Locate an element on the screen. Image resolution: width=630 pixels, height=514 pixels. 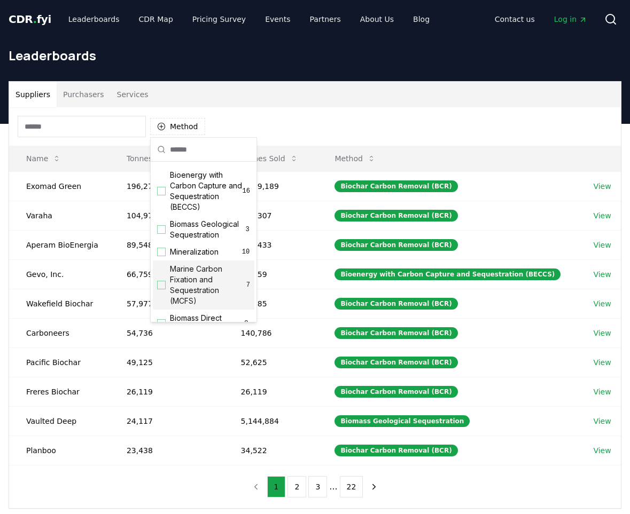
td: Exomad Green is located at coordinates (59, 186).